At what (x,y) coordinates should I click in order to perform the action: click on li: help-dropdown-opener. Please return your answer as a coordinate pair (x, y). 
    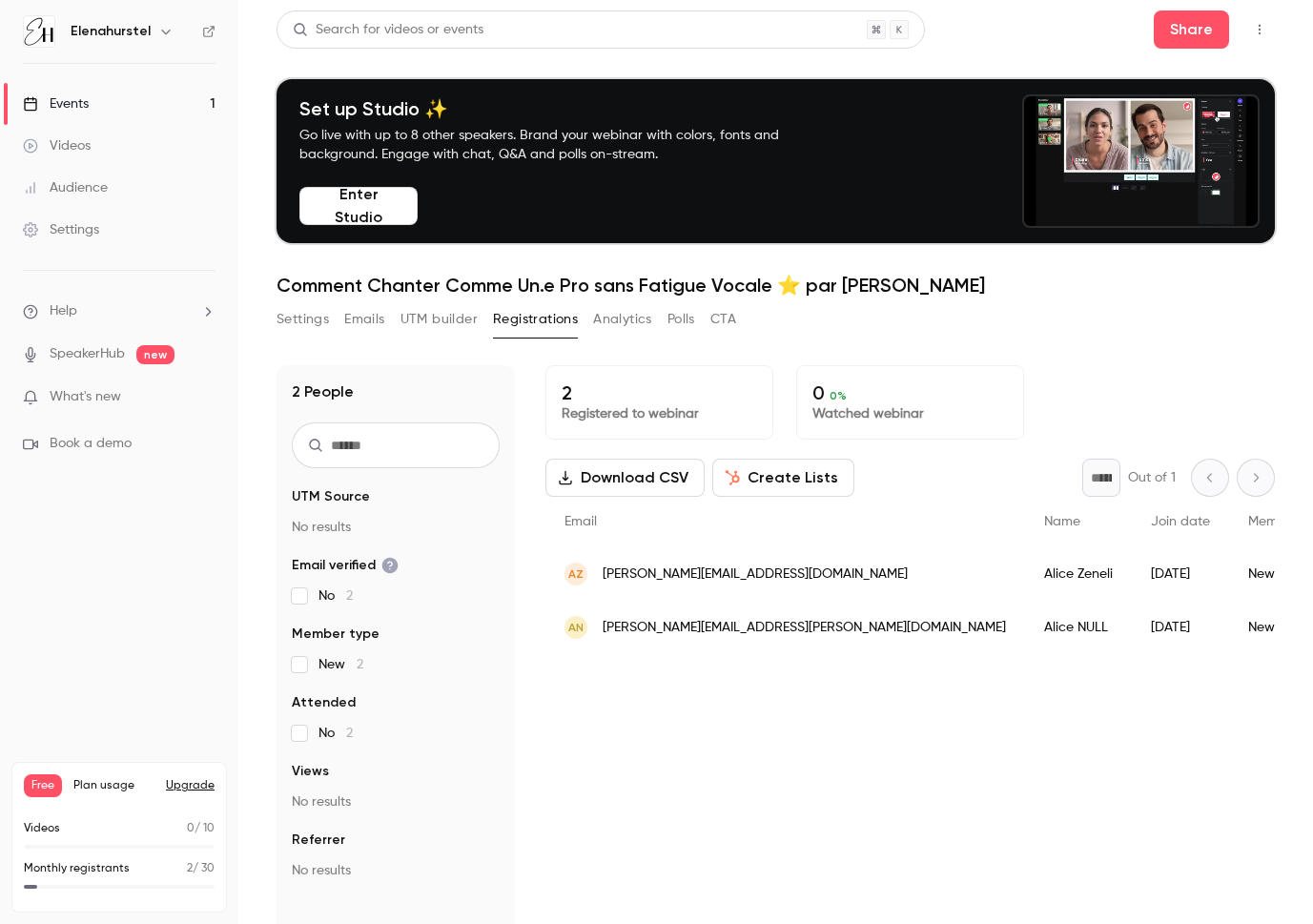
    Looking at the image, I should click on (119, 311).